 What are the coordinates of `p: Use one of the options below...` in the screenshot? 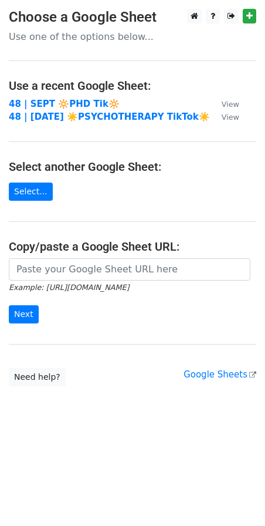 It's located at (133, 36).